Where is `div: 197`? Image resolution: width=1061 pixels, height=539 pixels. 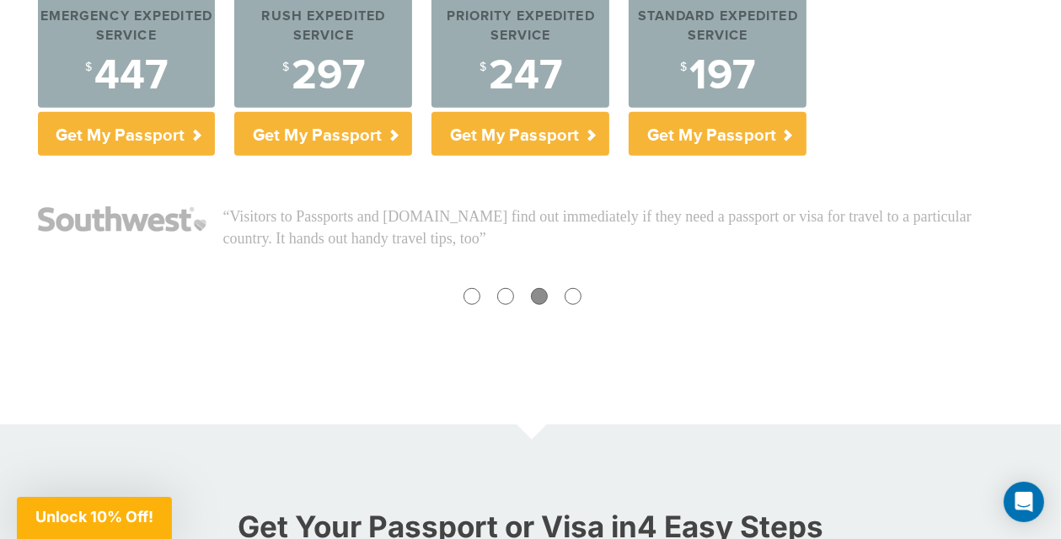
div: 197 is located at coordinates (717, 76).